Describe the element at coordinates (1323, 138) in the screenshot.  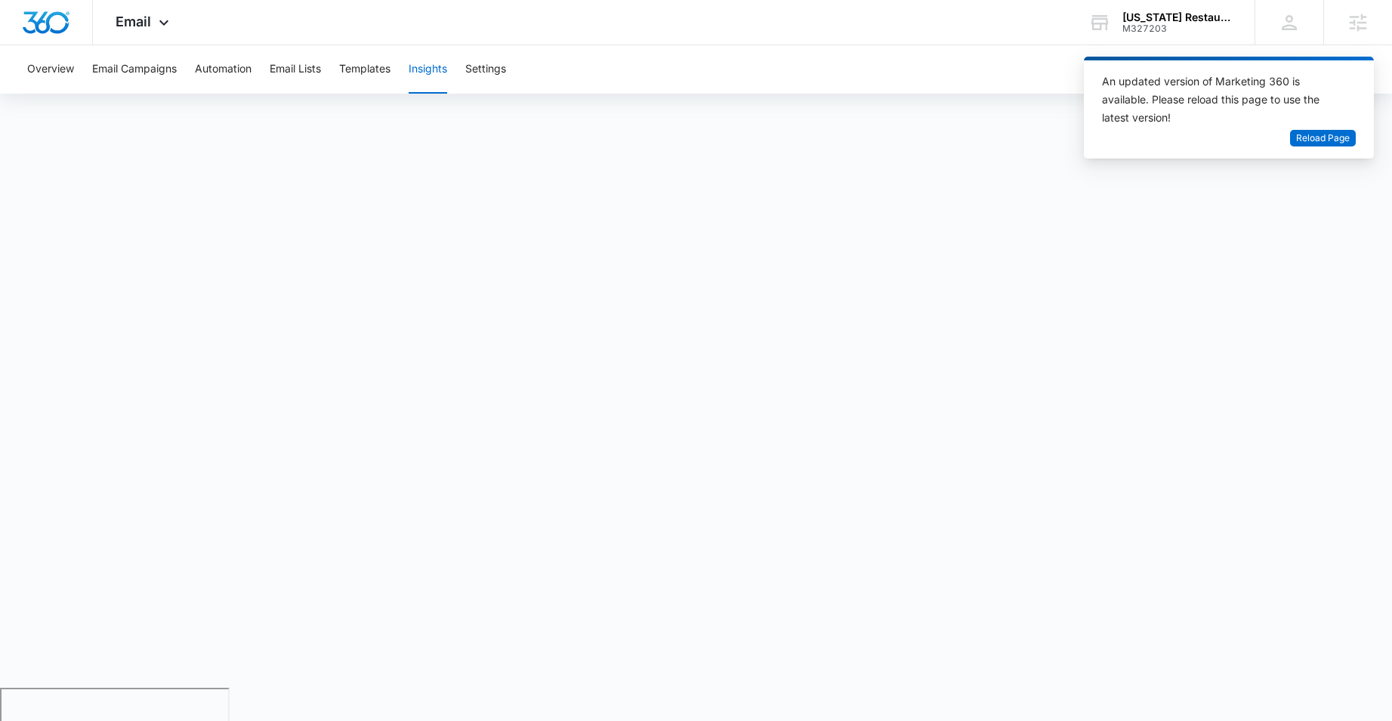
I see `span: Reload Page` at that location.